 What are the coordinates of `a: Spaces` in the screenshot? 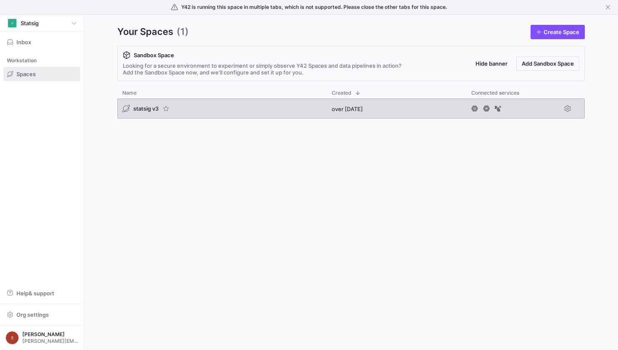 It's located at (42, 74).